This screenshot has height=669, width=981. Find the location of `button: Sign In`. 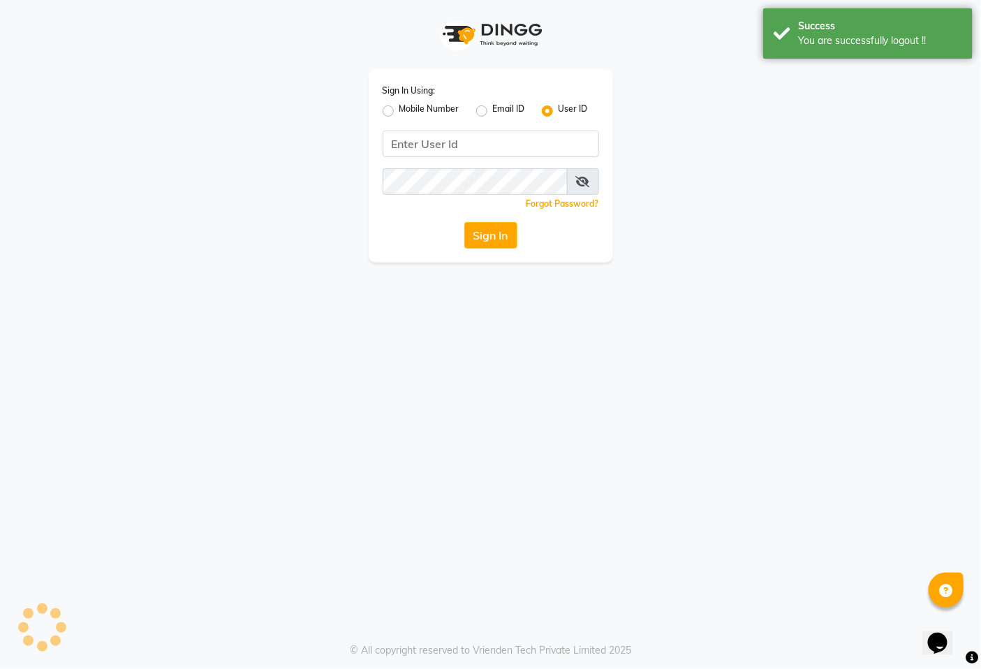

button: Sign In is located at coordinates (491, 235).